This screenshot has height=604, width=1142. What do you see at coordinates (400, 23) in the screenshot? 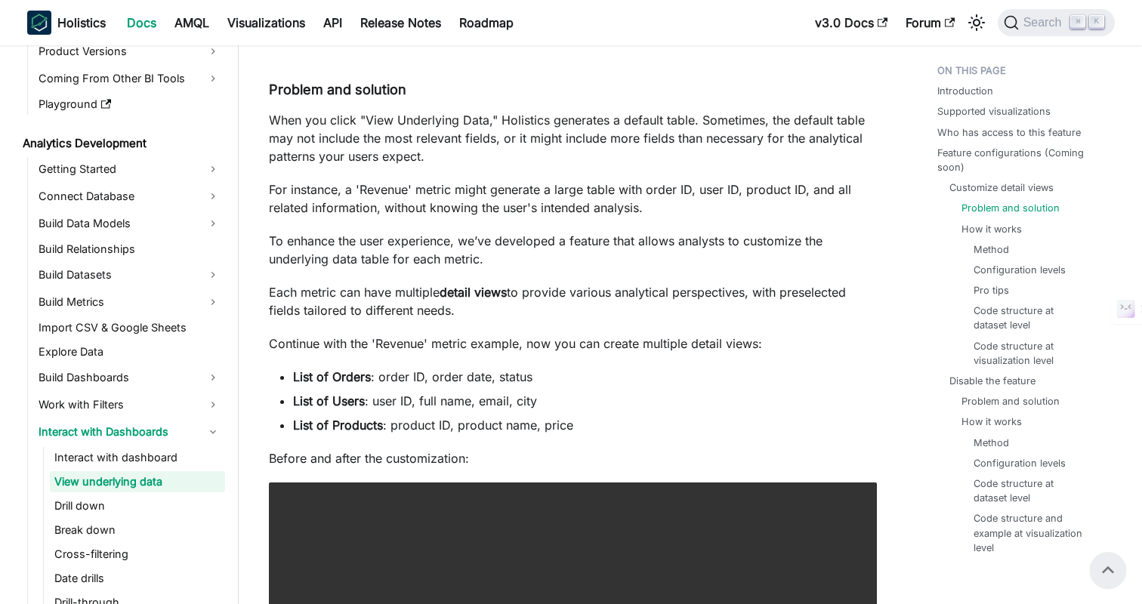
I see `a: Release Notes` at bounding box center [400, 23].